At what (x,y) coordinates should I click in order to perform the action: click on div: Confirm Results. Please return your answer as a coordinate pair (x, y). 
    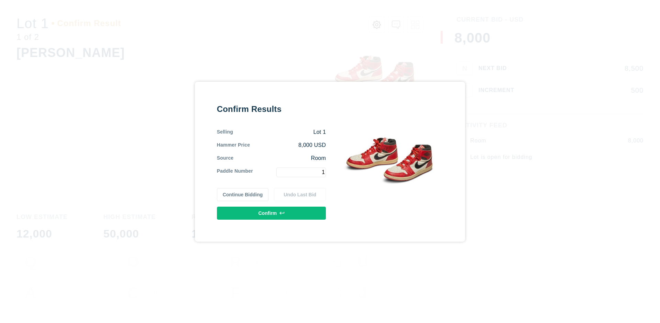
    Looking at the image, I should click on (271, 109).